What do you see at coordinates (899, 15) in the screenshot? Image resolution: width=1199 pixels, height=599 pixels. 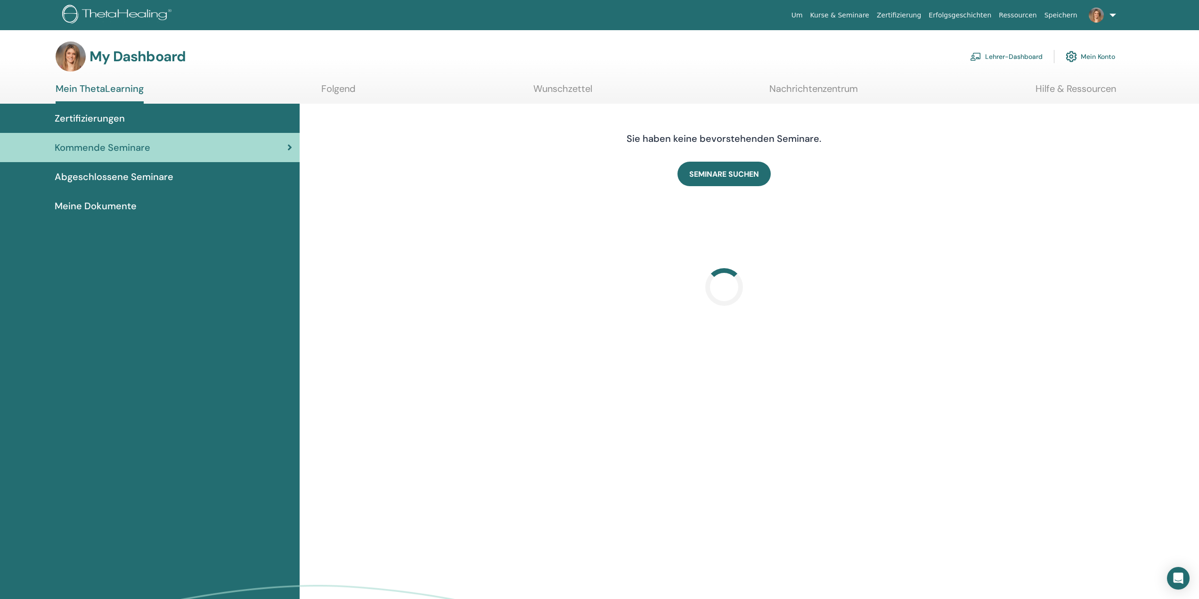 I see `a: Zertifizierung` at bounding box center [899, 15].